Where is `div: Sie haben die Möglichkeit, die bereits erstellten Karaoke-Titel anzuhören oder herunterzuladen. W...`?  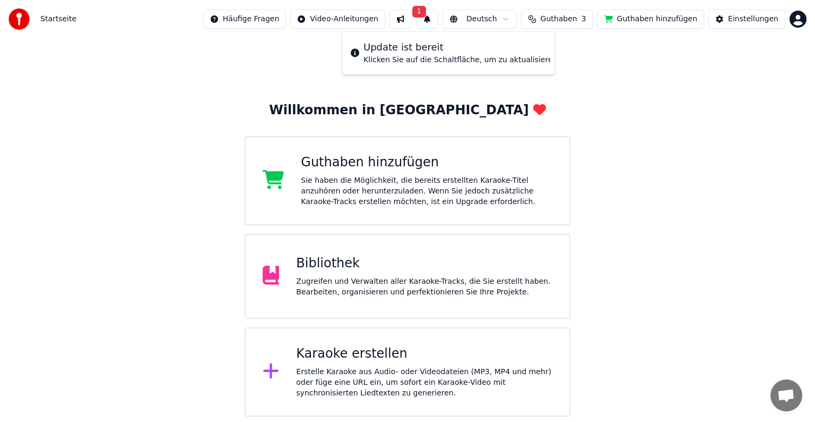
div: Sie haben die Möglichkeit, die bereits erstellten Karaoke-Titel anzuhören oder herunterzuladen. W... is located at coordinates (427, 191).